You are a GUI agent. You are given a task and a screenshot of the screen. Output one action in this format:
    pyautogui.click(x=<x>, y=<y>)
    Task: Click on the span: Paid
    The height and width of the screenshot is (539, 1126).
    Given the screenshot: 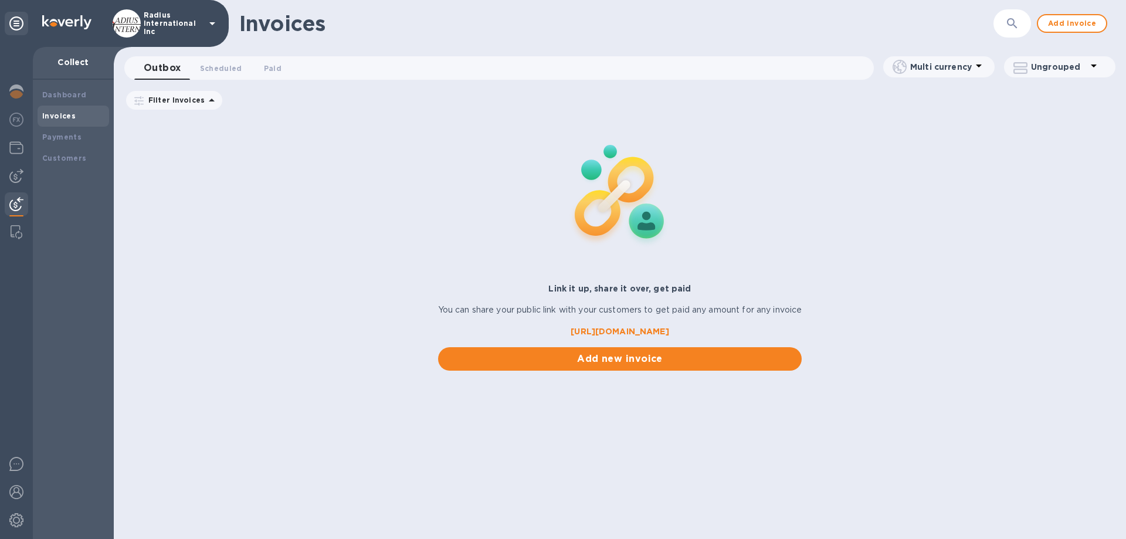 What is the action you would take?
    pyautogui.click(x=273, y=68)
    